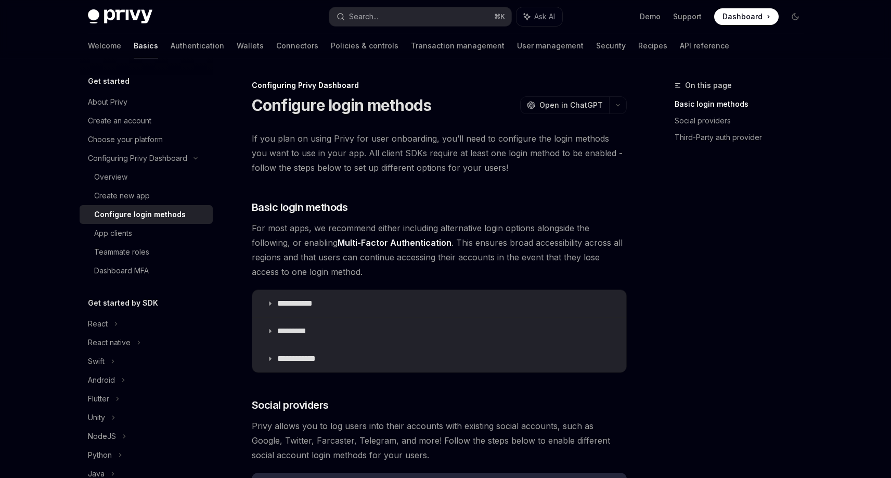  I want to click on a: Create an account, so click(146, 121).